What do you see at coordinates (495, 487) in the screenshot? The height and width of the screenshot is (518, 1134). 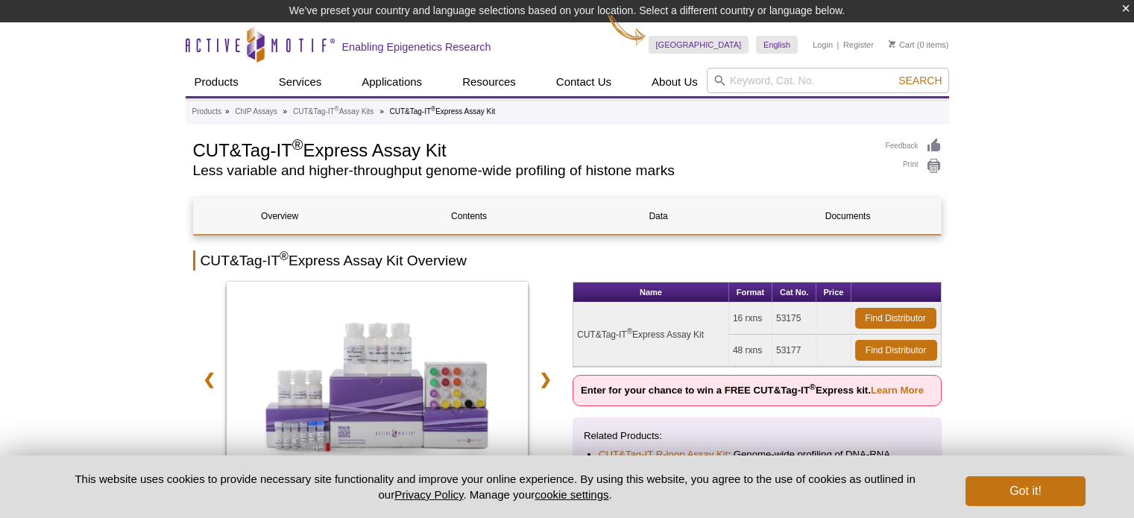 I see `p: This website uses cookies to provide necessary site functionality and improve your online experie...` at bounding box center [495, 487].